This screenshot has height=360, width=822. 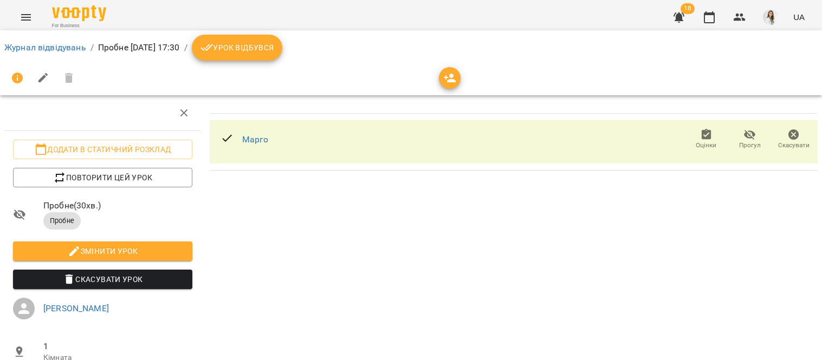 I want to click on button: Menu, so click(x=26, y=17).